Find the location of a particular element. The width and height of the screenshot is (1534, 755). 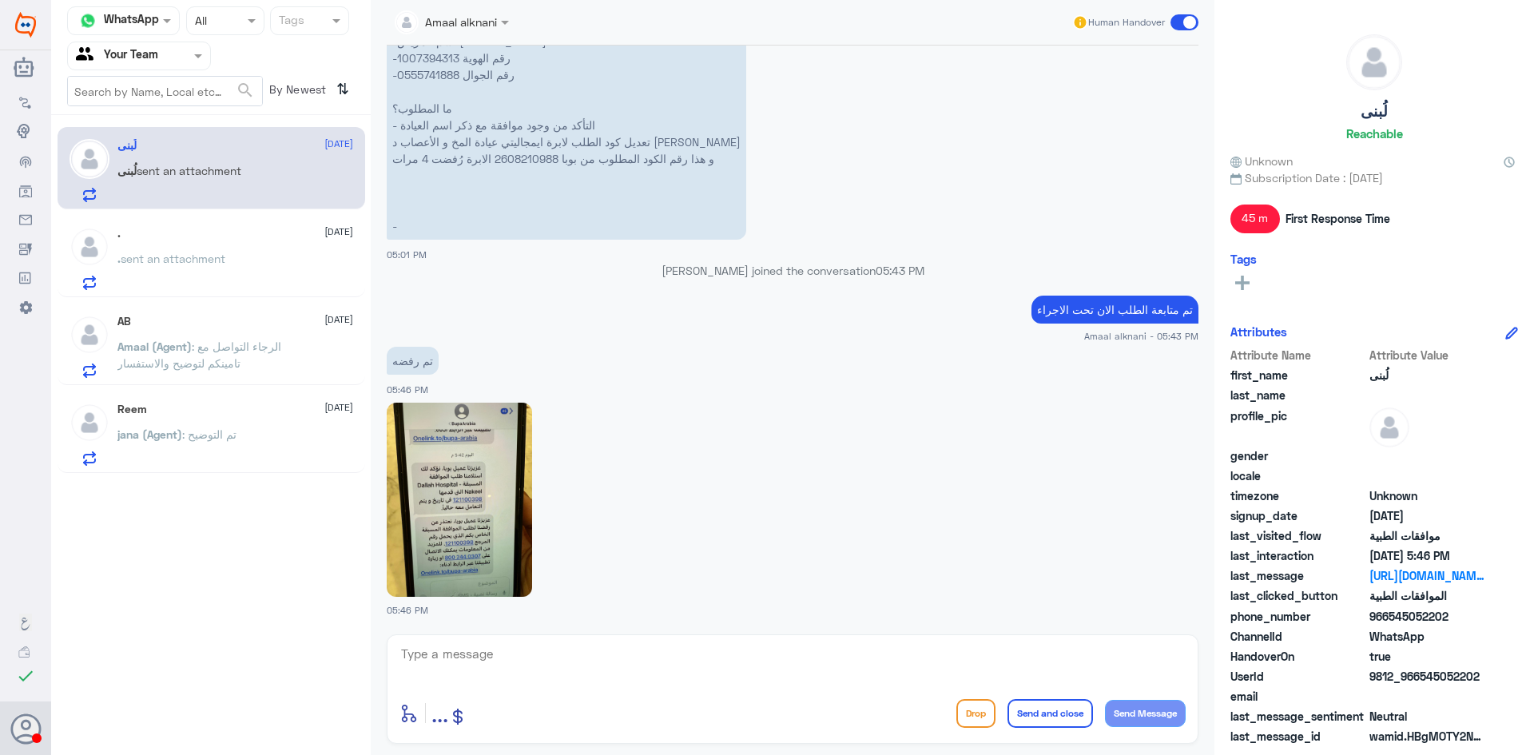

span: 2025-08-13T11:53:58.232Z is located at coordinates (1427, 515).